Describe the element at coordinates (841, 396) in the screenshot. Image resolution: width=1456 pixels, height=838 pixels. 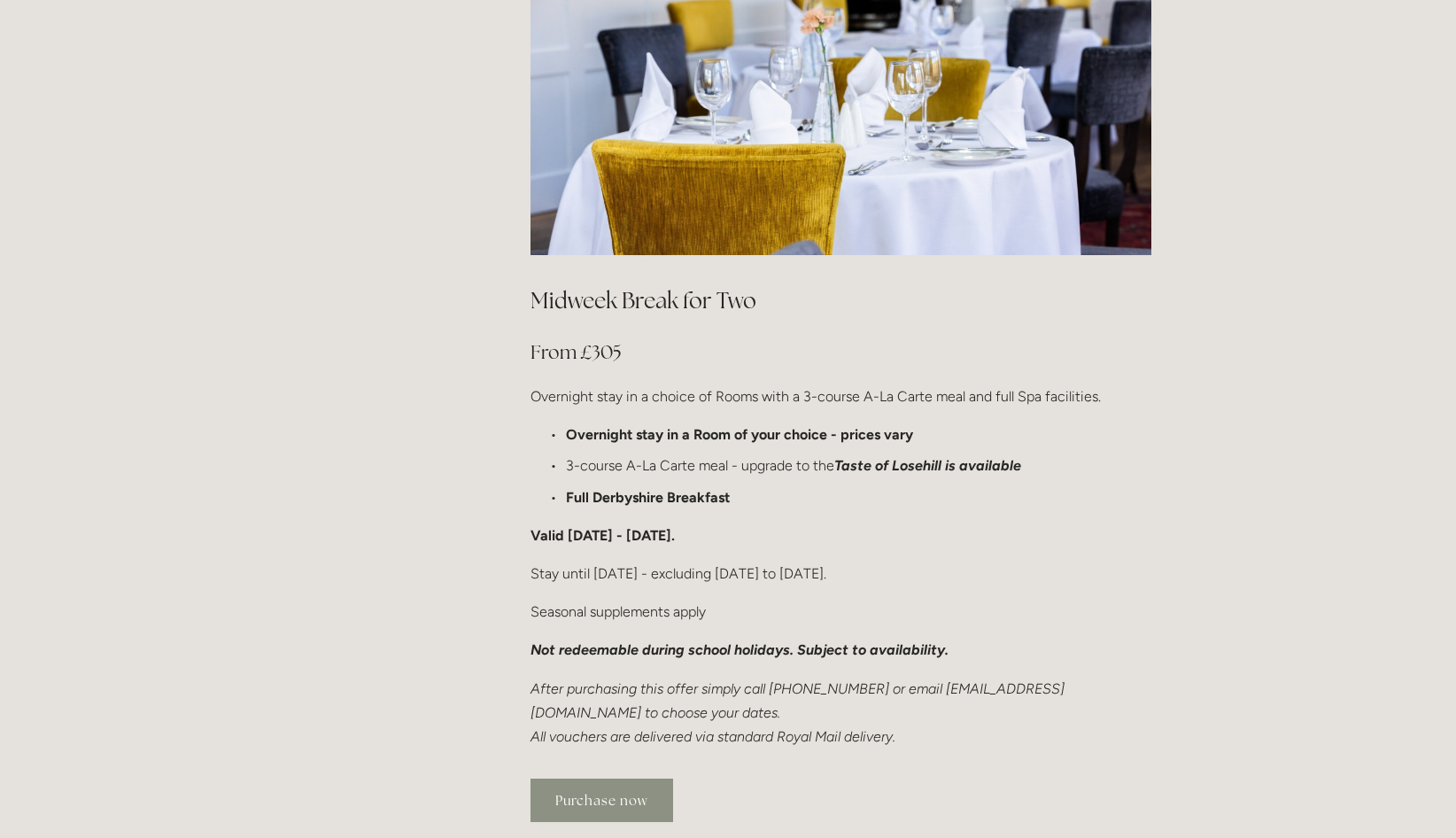
I see `p: Overnight stay in a choice of Rooms with a 3-course A-La Carte meal and full Spa facilities.` at that location.